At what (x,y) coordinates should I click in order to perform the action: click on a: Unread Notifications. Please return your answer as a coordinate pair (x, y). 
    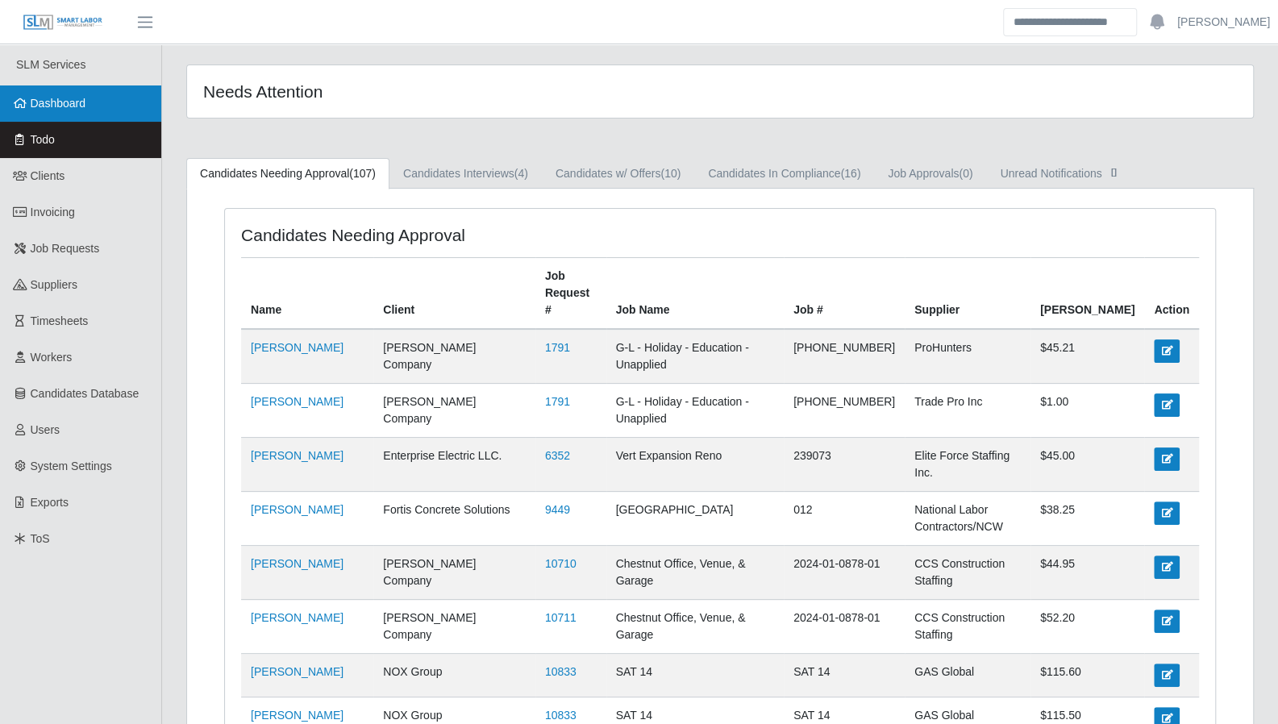
    Looking at the image, I should click on (1060, 173).